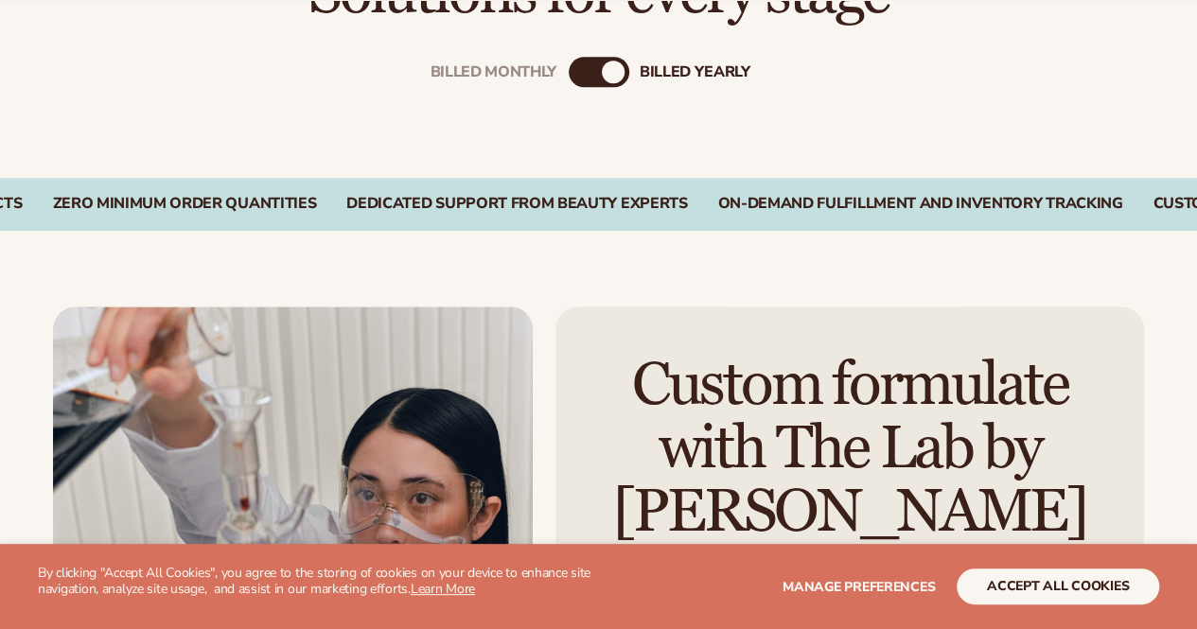 This screenshot has height=629, width=1197. What do you see at coordinates (694, 71) in the screenshot?
I see `div: billed Yearly` at bounding box center [694, 71].